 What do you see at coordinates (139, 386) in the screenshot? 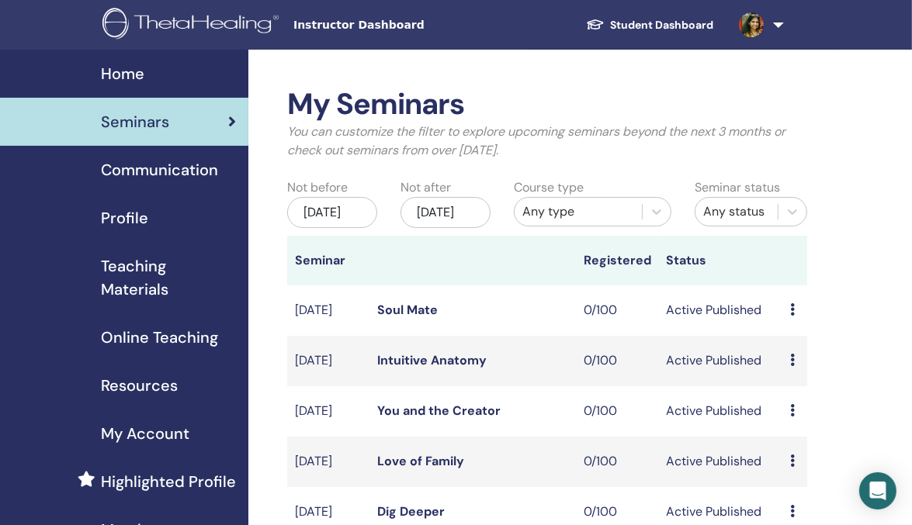
I see `span: Resources` at bounding box center [139, 386].